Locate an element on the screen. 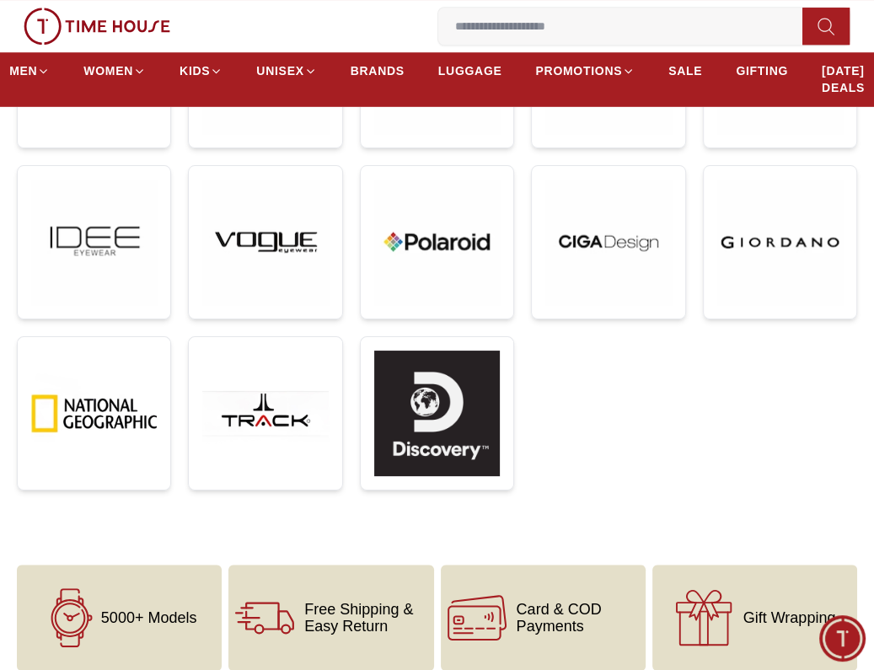 This screenshot has width=874, height=670. a: MEN is located at coordinates (29, 71).